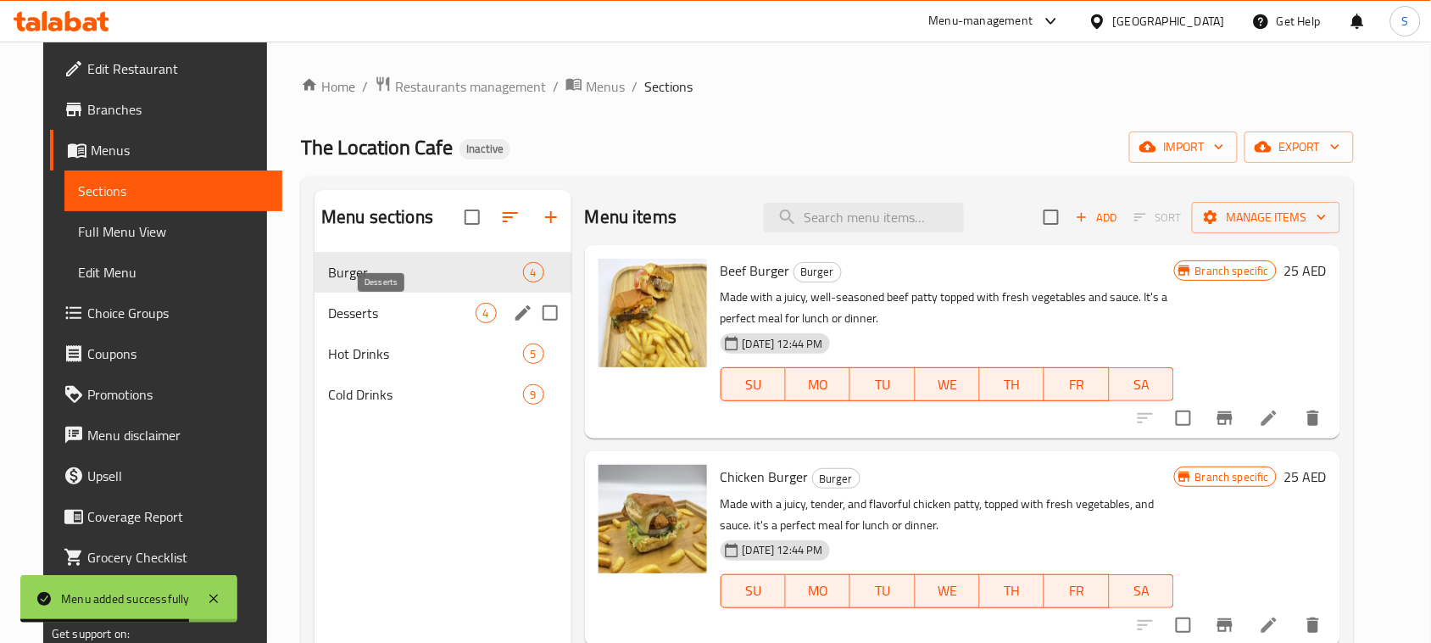 The height and width of the screenshot is (643, 1431). Describe the element at coordinates (425, 394) in the screenshot. I see `span: Cold Drinks` at that location.